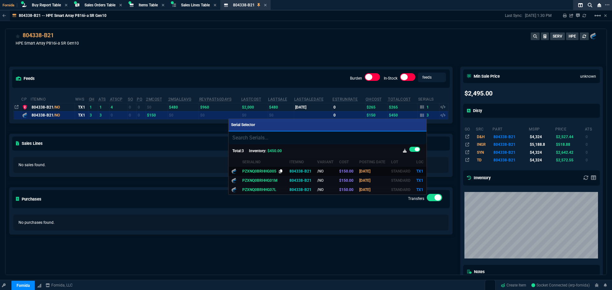 Image resolution: width=612 pixels, height=290 pixels. Describe the element at coordinates (243, 151) in the screenshot. I see `span: 3` at that location.